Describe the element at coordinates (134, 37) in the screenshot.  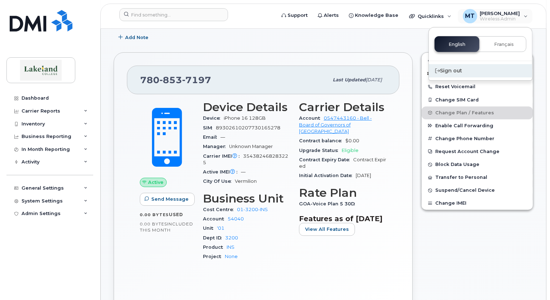
I see `button: Add Note` at that location.